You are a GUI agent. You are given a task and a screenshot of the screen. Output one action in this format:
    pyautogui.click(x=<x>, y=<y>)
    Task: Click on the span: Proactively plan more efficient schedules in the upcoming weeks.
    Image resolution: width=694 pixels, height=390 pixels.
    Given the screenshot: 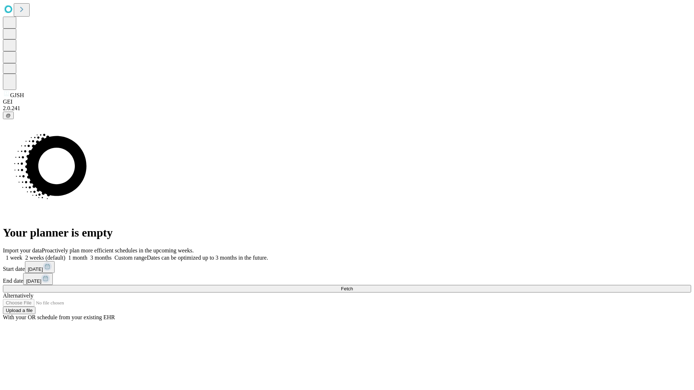 What is the action you would take?
    pyautogui.click(x=118, y=250)
    